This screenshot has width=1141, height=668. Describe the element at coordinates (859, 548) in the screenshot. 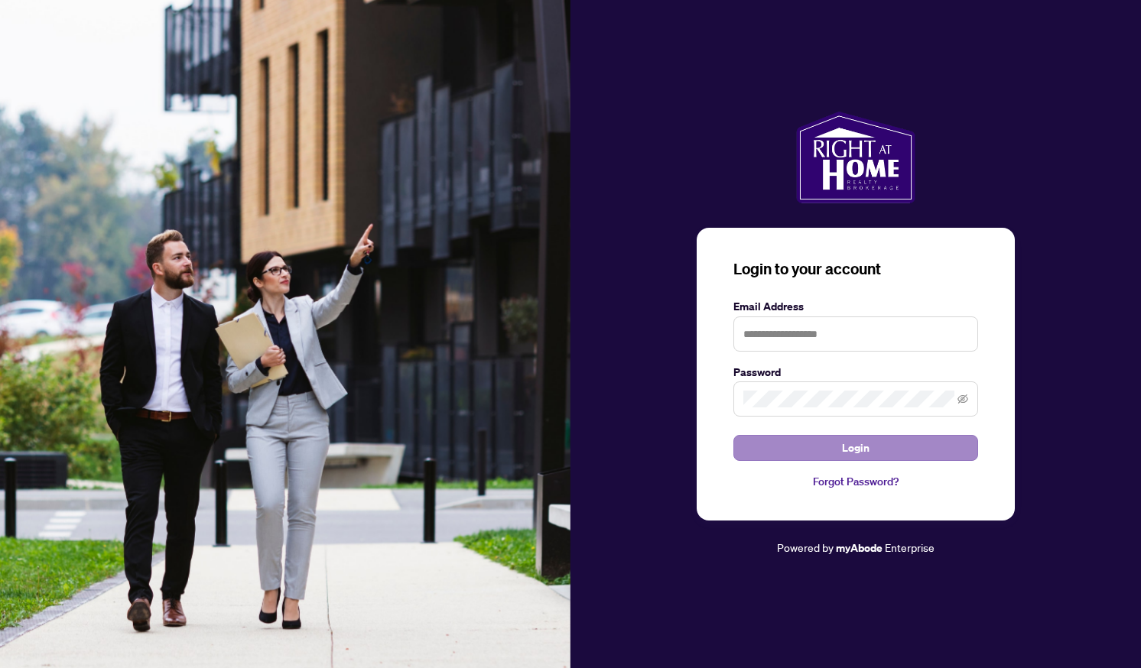

I see `a: myAbode` at that location.